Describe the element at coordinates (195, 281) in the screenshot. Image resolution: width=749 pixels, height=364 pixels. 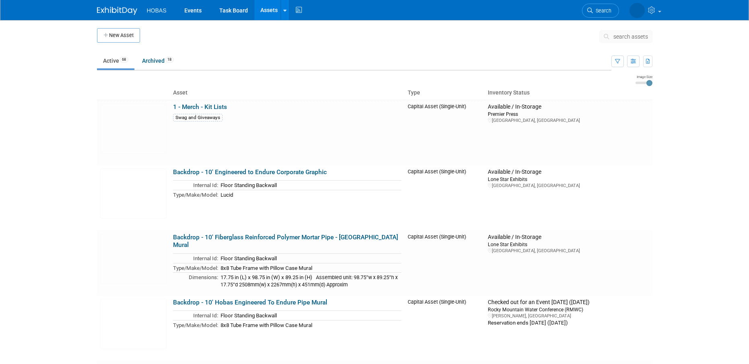
I see `td: Dimensions:` at that location.